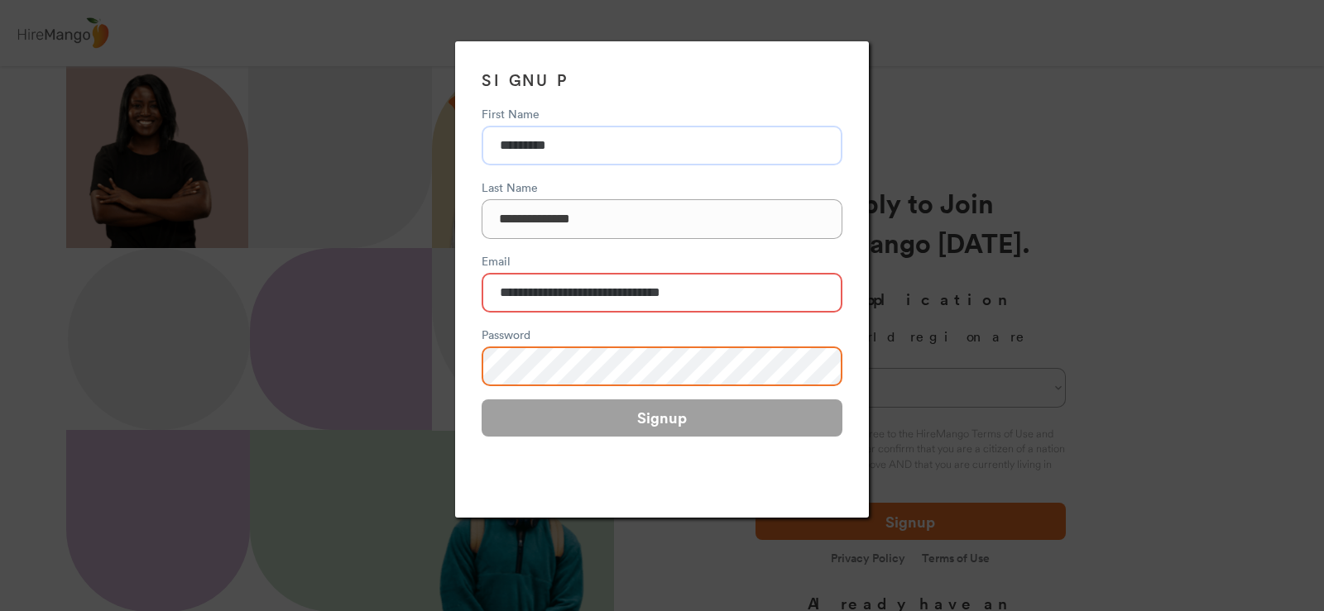 Image resolution: width=1324 pixels, height=611 pixels. I want to click on h3: SIGNUP, so click(662, 79).